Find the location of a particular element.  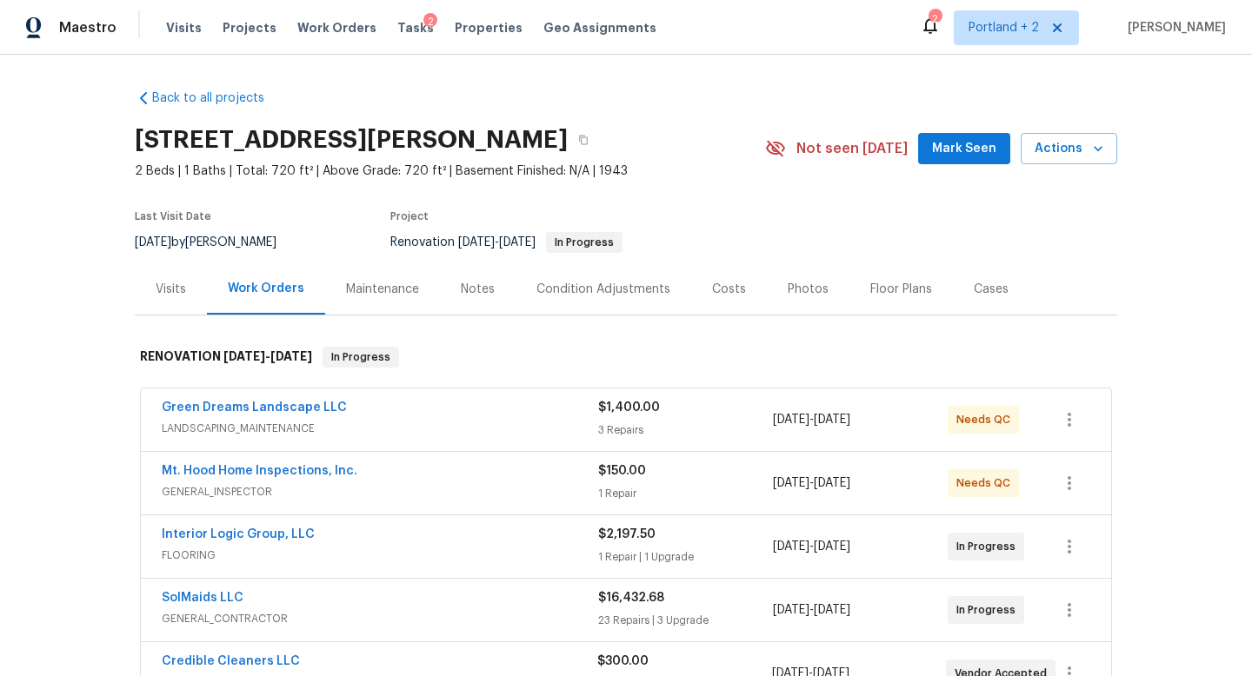

span: GENERAL_CONTRACTOR is located at coordinates (380, 619).